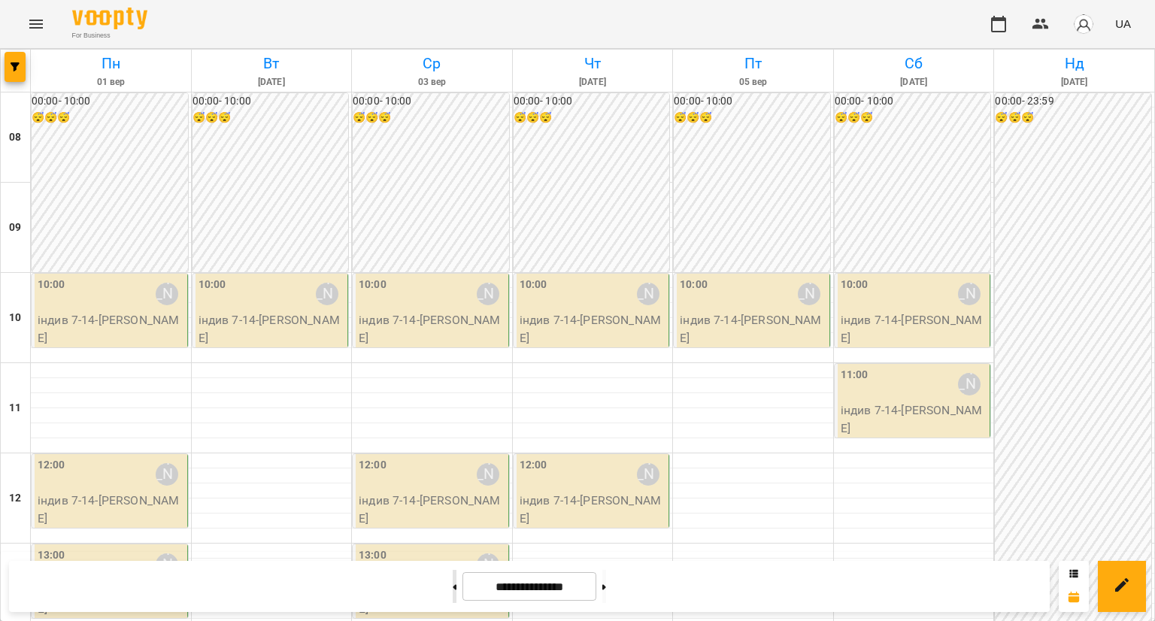 This screenshot has height=621, width=1155. What do you see at coordinates (110, 18) in the screenshot?
I see `img: Voopty Logo` at bounding box center [110, 18].